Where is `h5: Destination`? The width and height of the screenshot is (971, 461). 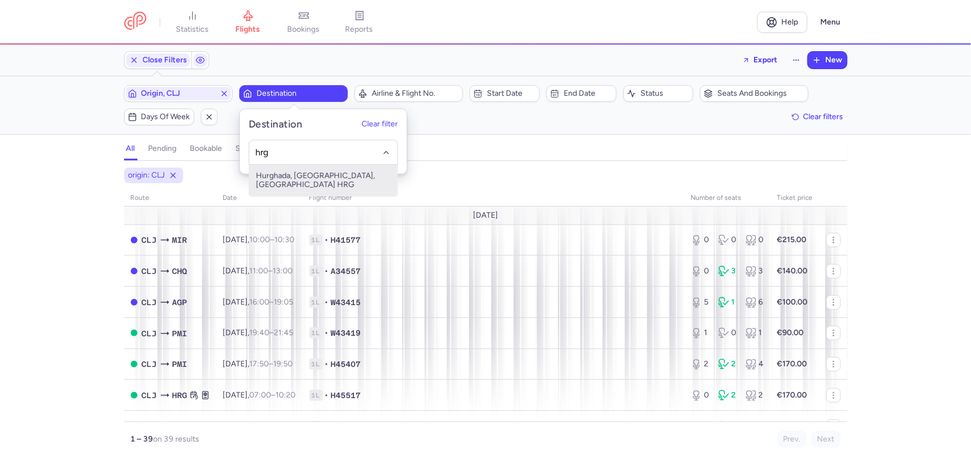
h5: Destination is located at coordinates (276, 124).